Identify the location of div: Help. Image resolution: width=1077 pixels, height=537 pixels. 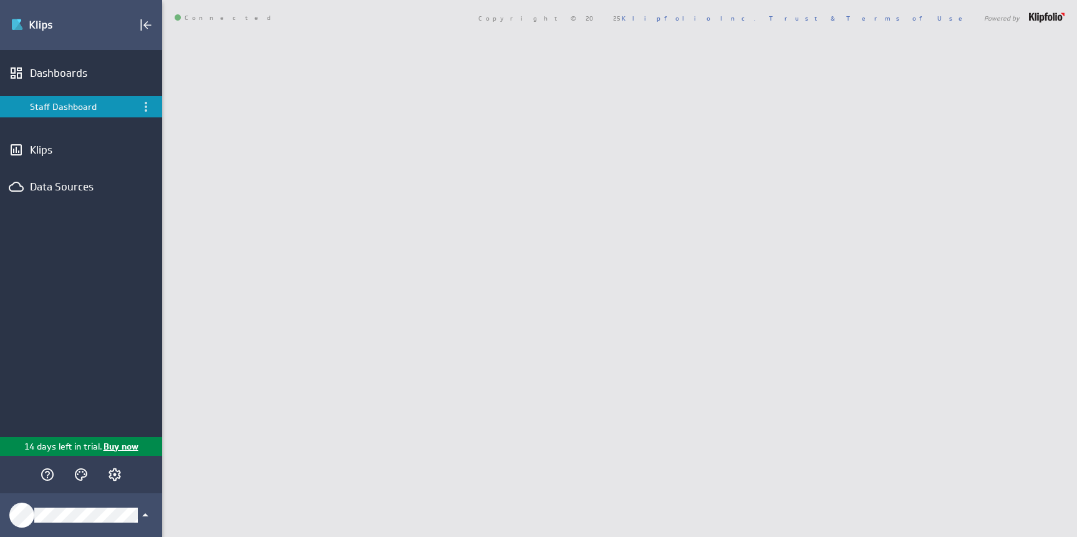
(47, 474).